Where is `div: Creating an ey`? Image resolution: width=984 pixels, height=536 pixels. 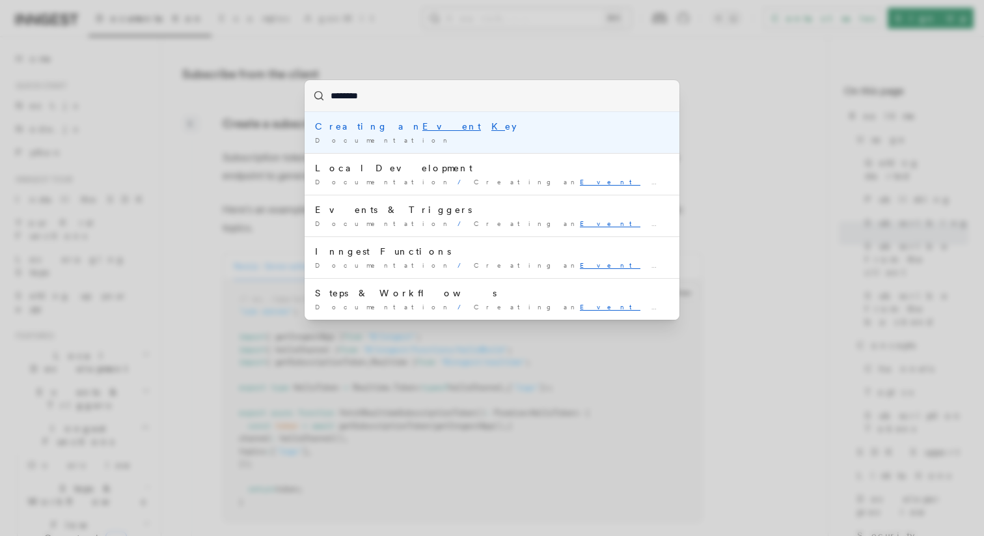 div: Creating an ey is located at coordinates (492, 126).